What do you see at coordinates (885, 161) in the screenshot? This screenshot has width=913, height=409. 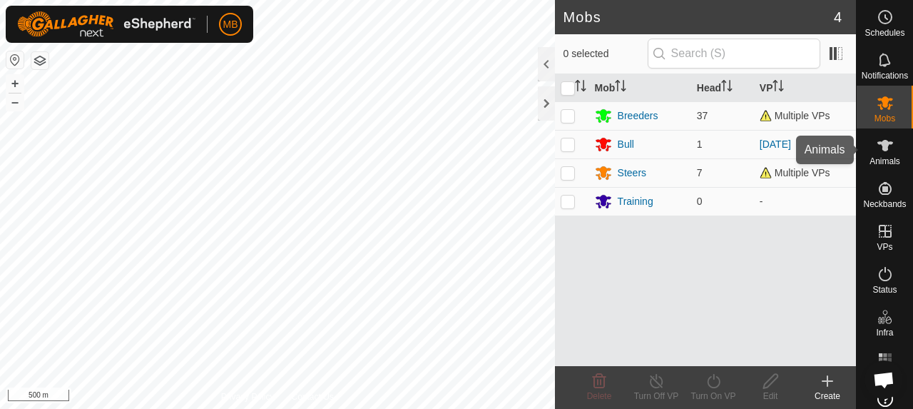 I see `span: Animals` at bounding box center [885, 161].